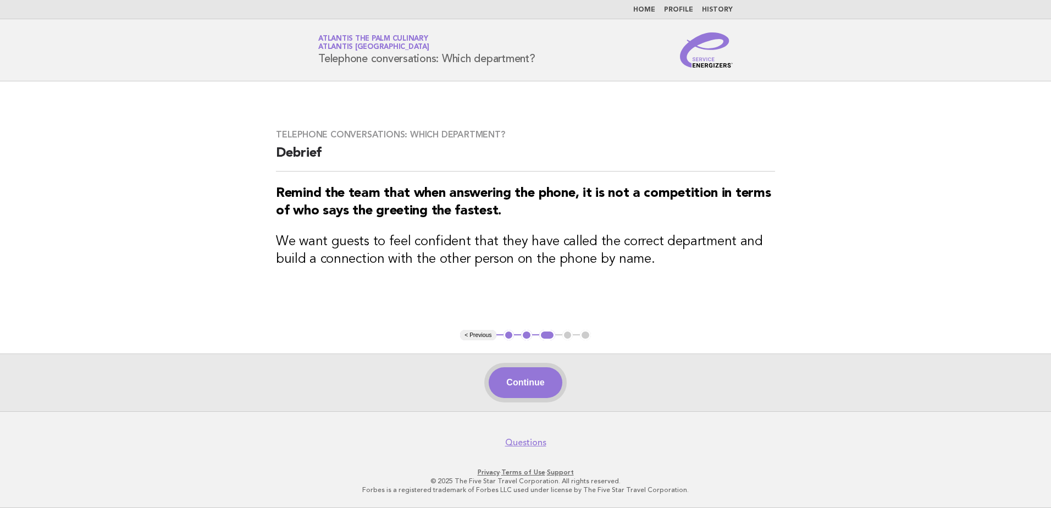  I want to click on p: © 2025 The Five Star Travel Corporation. All rights reserved., so click(526, 481).